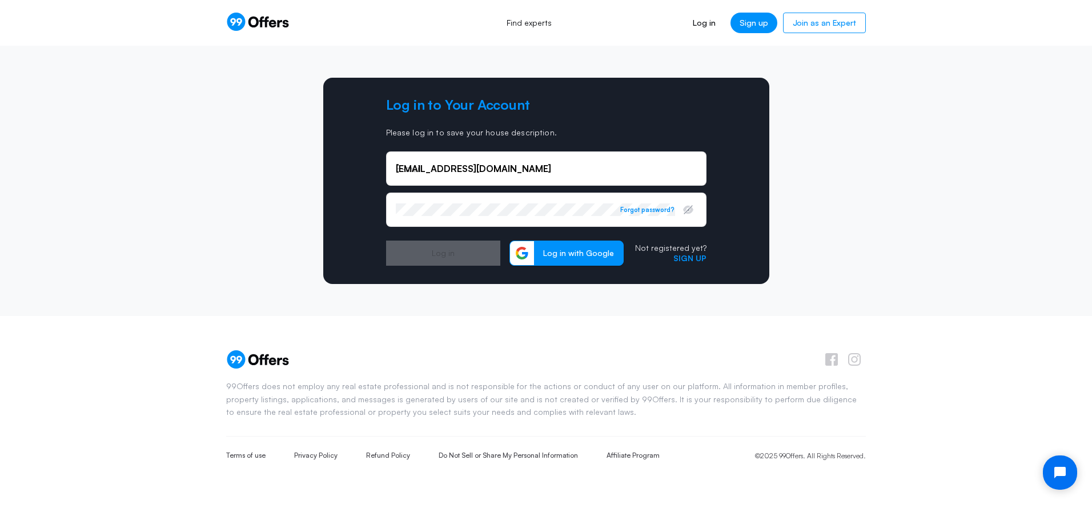 Image resolution: width=1092 pixels, height=528 pixels. What do you see at coordinates (246, 455) in the screenshot?
I see `a: Terms of use` at bounding box center [246, 455].